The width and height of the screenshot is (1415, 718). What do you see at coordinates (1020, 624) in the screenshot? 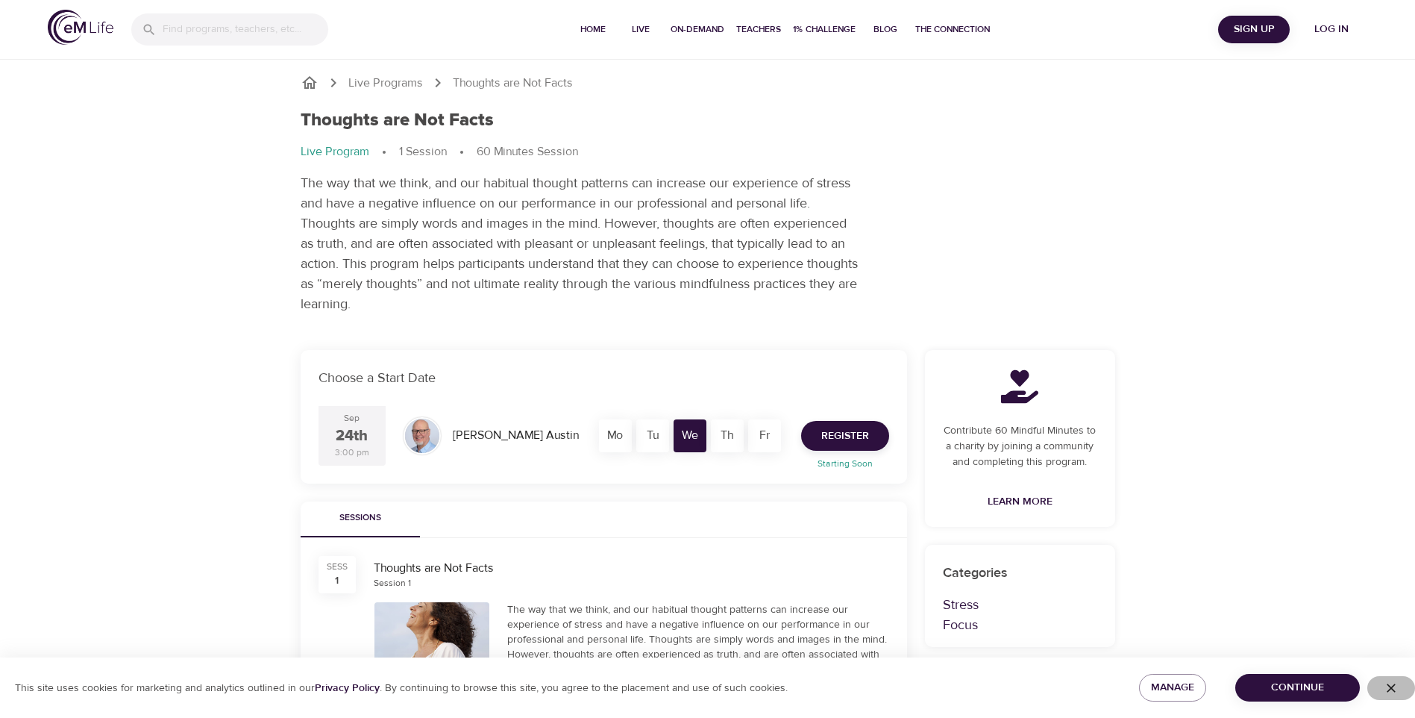
I see `p: Focus` at bounding box center [1020, 624].